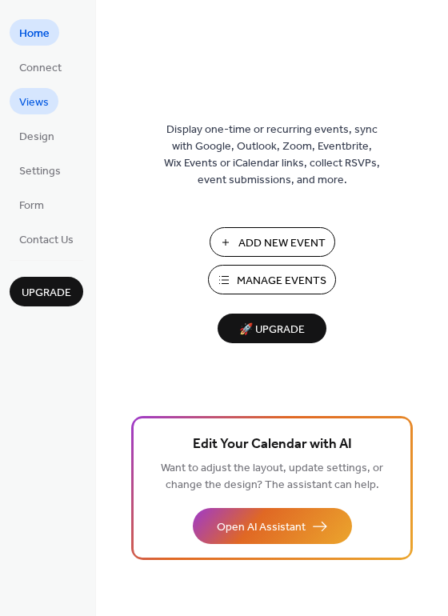 Image resolution: width=448 pixels, height=616 pixels. Describe the element at coordinates (40, 170) in the screenshot. I see `a: Settings` at that location.